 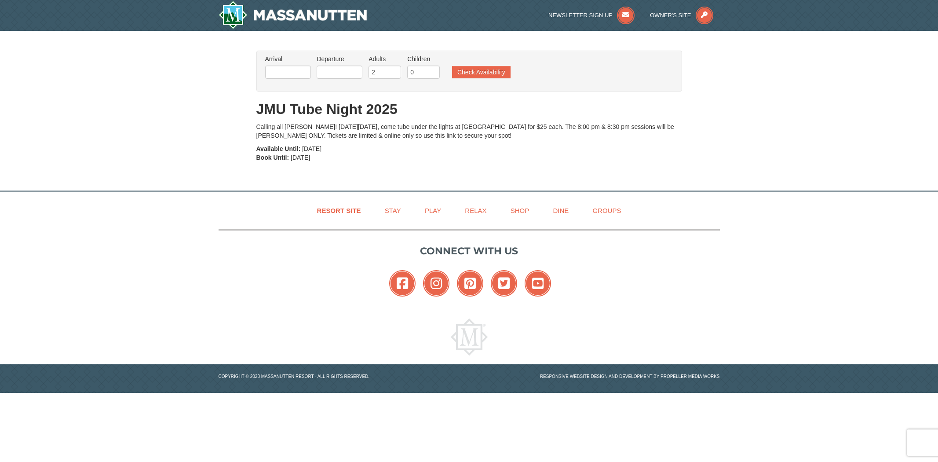 I want to click on a: Dine, so click(x=561, y=210).